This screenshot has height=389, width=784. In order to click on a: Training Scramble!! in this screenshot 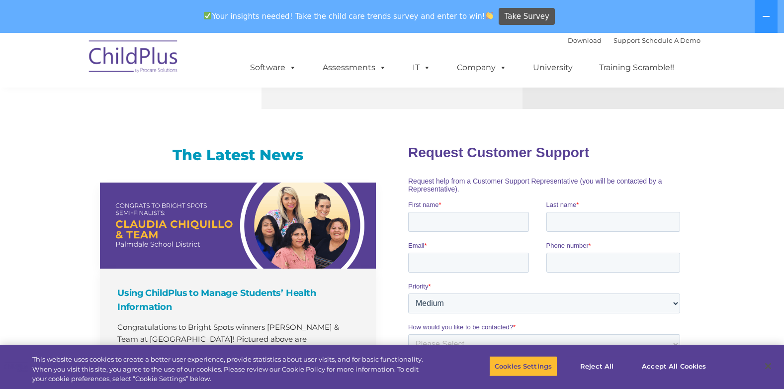, I will do `click(636, 68)`.